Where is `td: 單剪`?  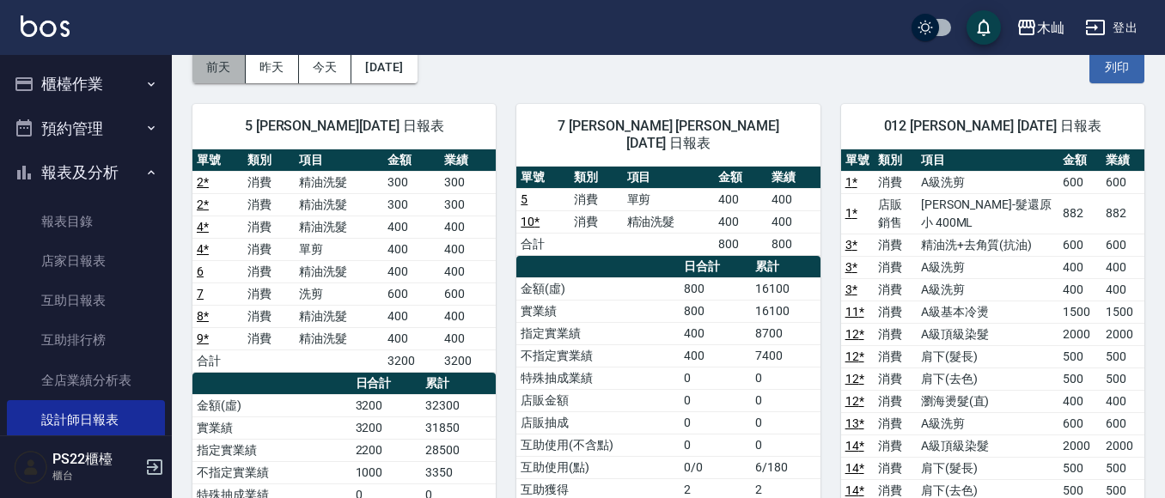
td: 單剪 is located at coordinates (338, 249).